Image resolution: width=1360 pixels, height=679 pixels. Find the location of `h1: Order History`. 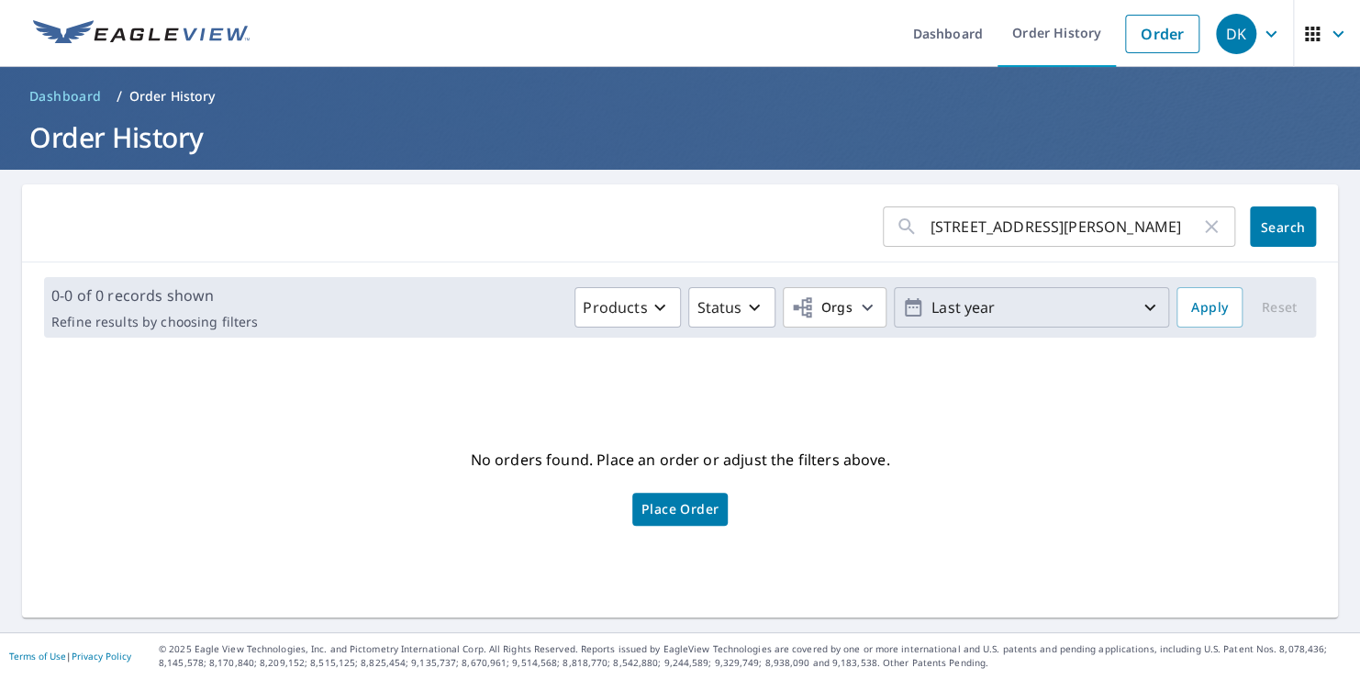

h1: Order History is located at coordinates (680, 137).